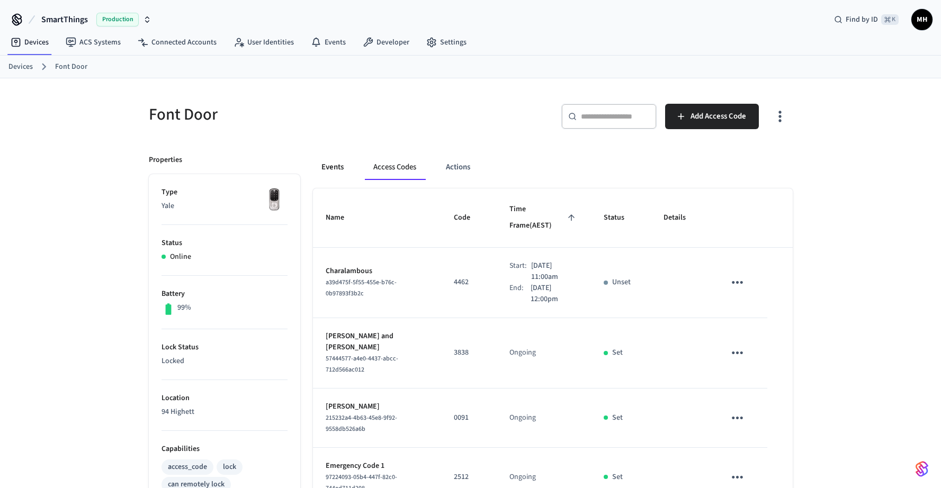  I want to click on p: 94 Highett, so click(224, 412).